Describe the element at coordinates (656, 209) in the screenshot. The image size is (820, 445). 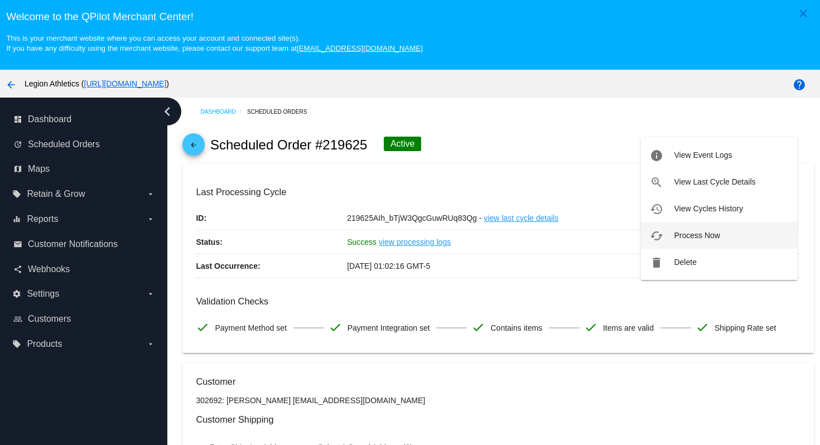
I see `mat-icon: history` at that location.